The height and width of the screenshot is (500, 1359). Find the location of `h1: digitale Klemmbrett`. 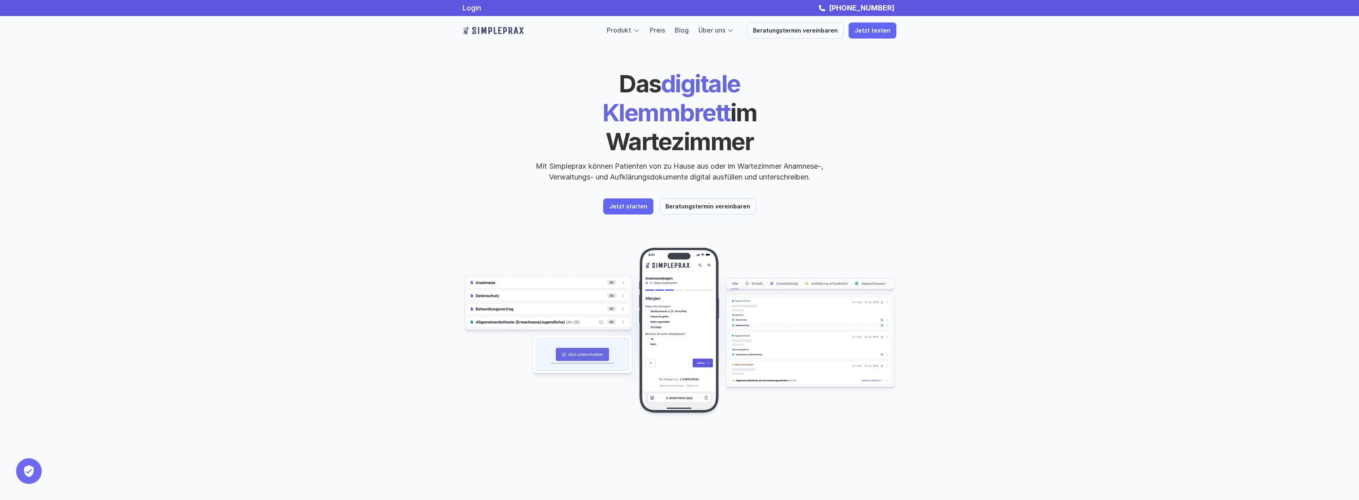

h1: digitale Klemmbrett is located at coordinates (680, 112).